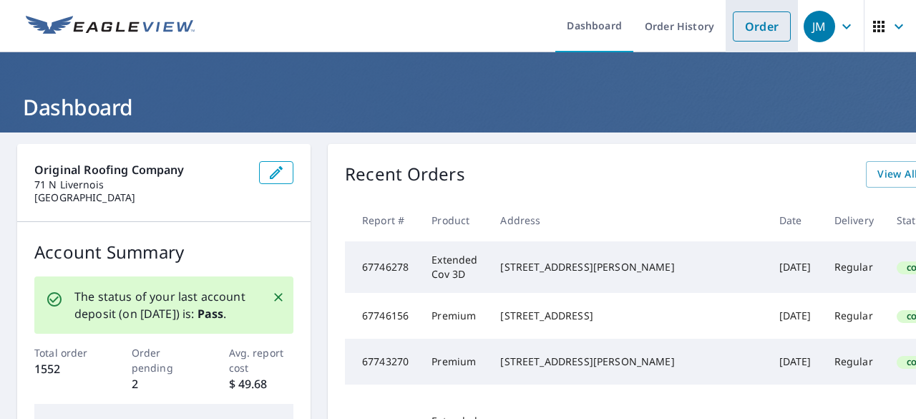 The image size is (916, 419). Describe the element at coordinates (261, 360) in the screenshot. I see `p: Avg. report cost` at that location.